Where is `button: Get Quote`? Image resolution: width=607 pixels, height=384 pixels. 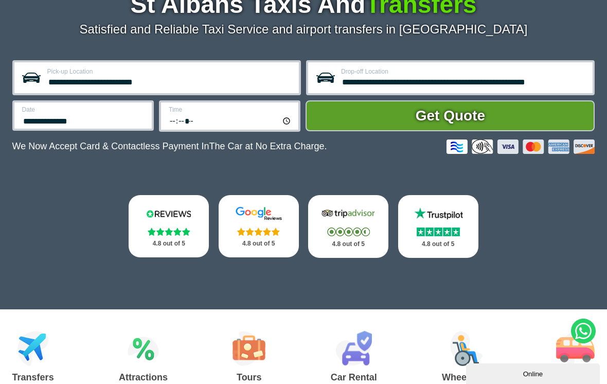 button: Get Quote is located at coordinates (450, 116).